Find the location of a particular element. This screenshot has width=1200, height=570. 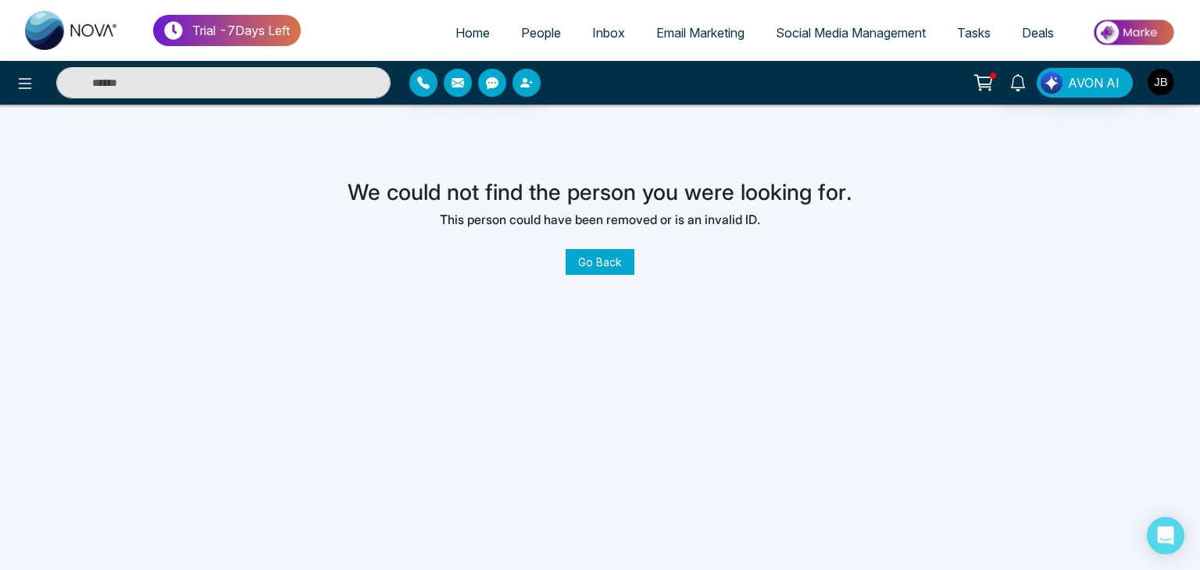

span: AVON AI is located at coordinates (1094, 83).